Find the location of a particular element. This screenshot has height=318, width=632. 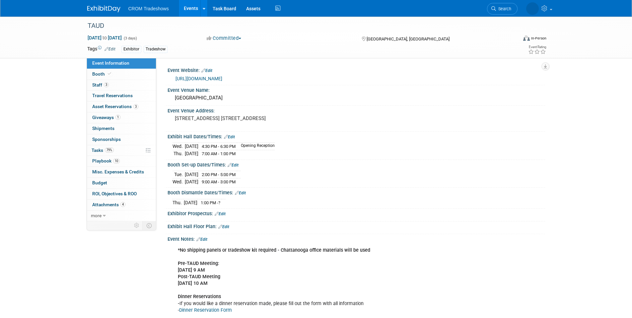

button: Committed is located at coordinates (224, 38).